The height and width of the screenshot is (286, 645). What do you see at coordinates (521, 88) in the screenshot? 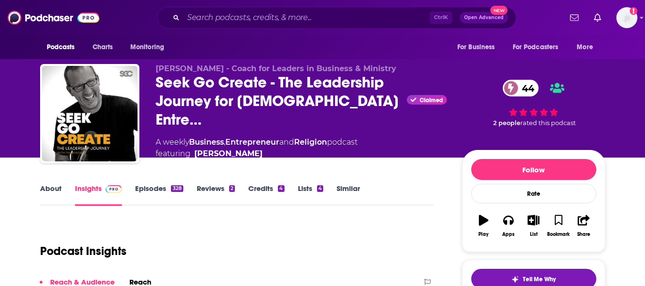
I see `a: 44` at bounding box center [521, 88].